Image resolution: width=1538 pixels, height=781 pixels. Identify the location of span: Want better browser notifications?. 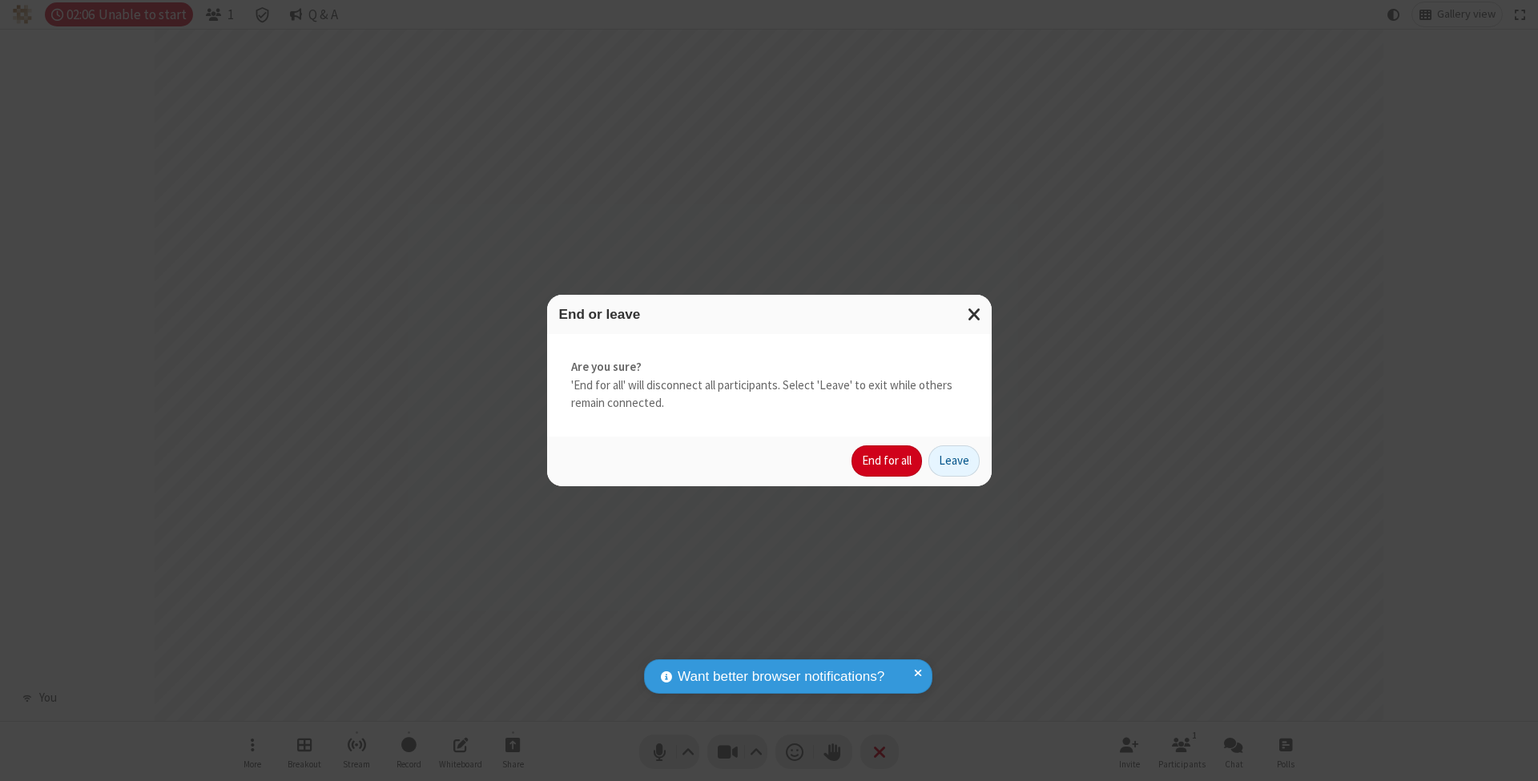
(781, 677).